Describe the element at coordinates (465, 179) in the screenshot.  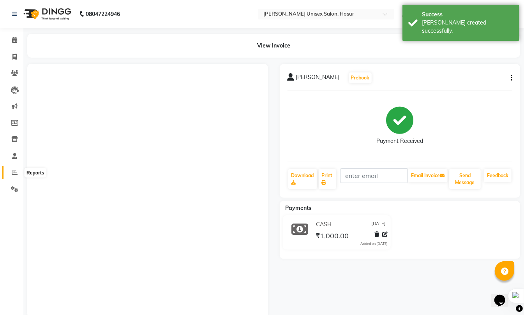
I see `button: Send Message` at that location.